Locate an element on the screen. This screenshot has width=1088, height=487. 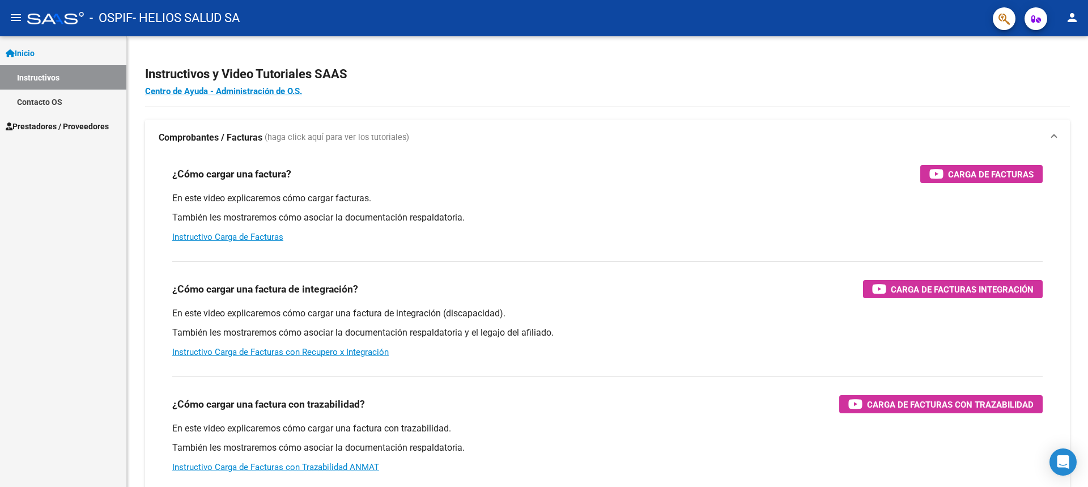
span: Carga de Facturas con Trazabilidad is located at coordinates (950, 404).